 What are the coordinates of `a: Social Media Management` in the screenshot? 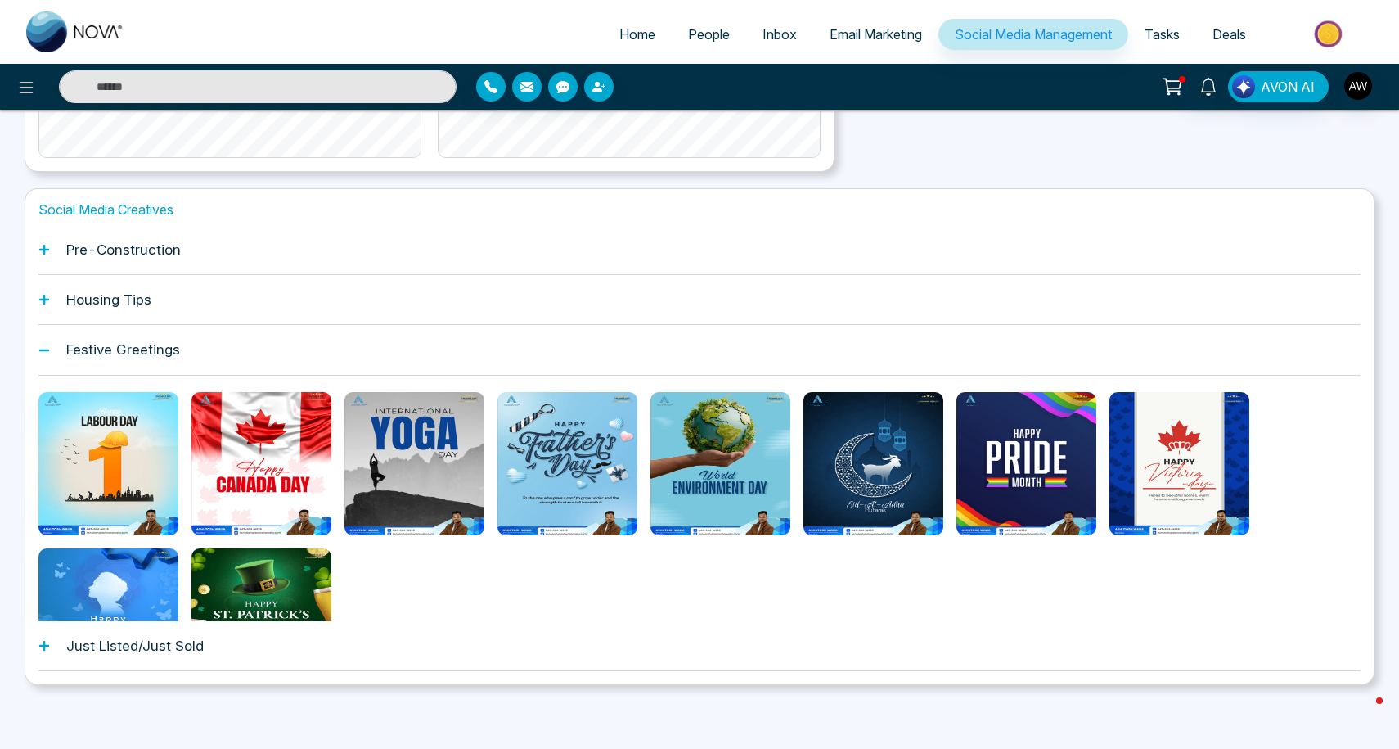 It's located at (1033, 34).